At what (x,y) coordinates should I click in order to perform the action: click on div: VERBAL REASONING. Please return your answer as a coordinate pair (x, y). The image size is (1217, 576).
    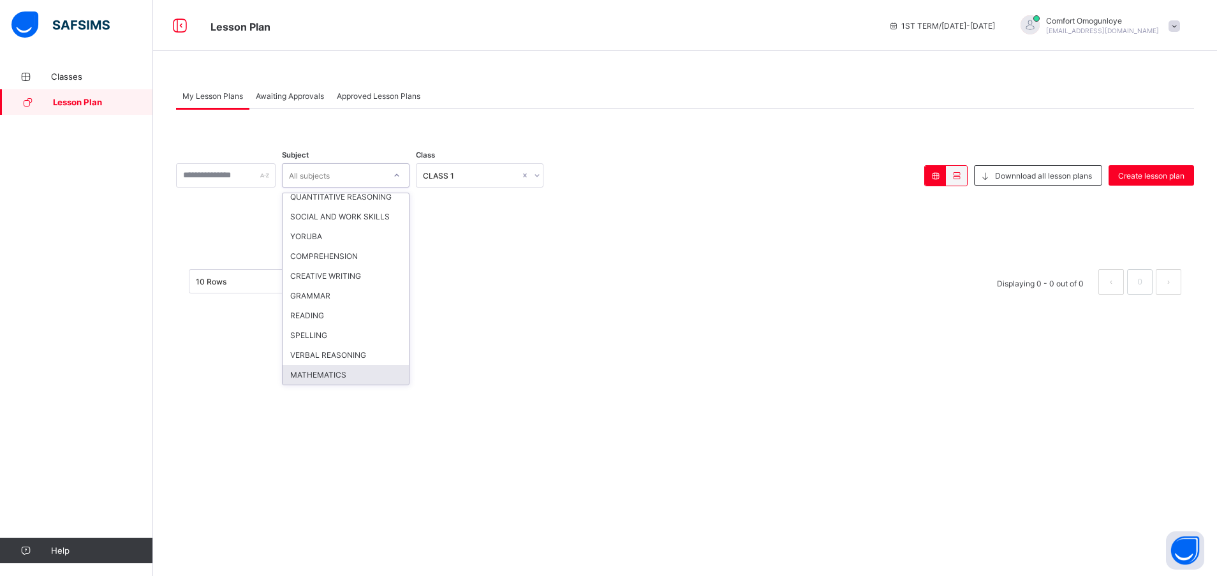
    Looking at the image, I should click on (346, 355).